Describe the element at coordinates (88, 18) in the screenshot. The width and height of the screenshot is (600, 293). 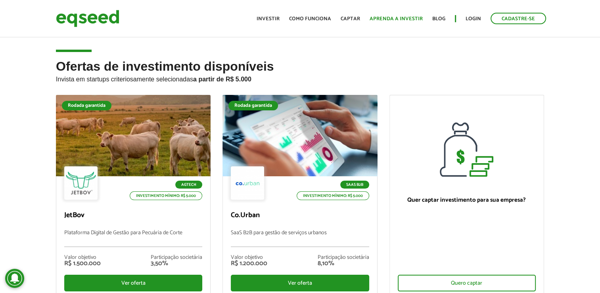
I see `img: EqSeed` at that location.